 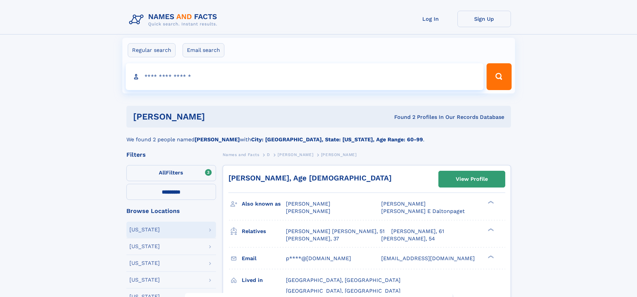 I want to click on a: View Profile, so click(x=472, y=179).